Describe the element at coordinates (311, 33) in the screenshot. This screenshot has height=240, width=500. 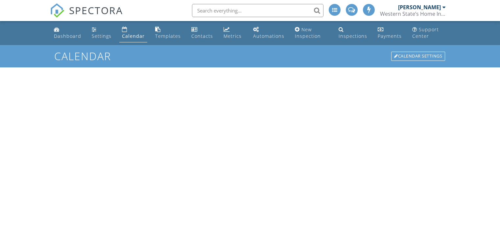
I see `a: New Inspection` at that location.